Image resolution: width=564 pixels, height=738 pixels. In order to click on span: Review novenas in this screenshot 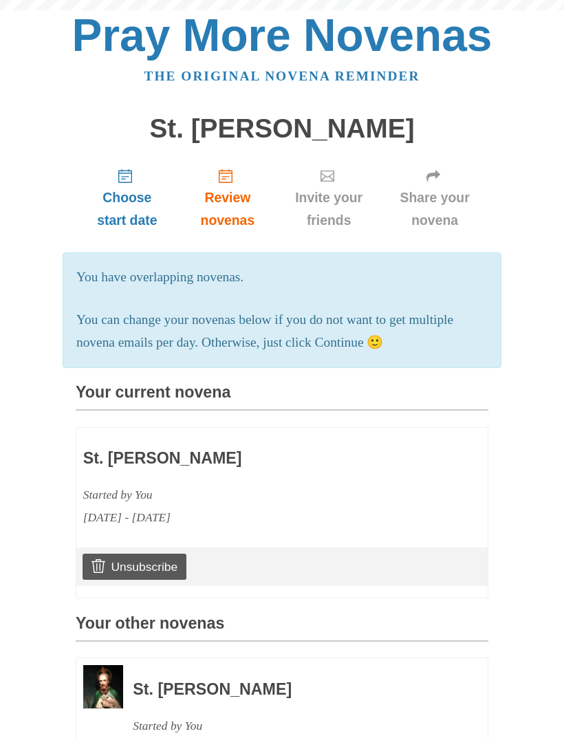, I will do `click(228, 209)`.